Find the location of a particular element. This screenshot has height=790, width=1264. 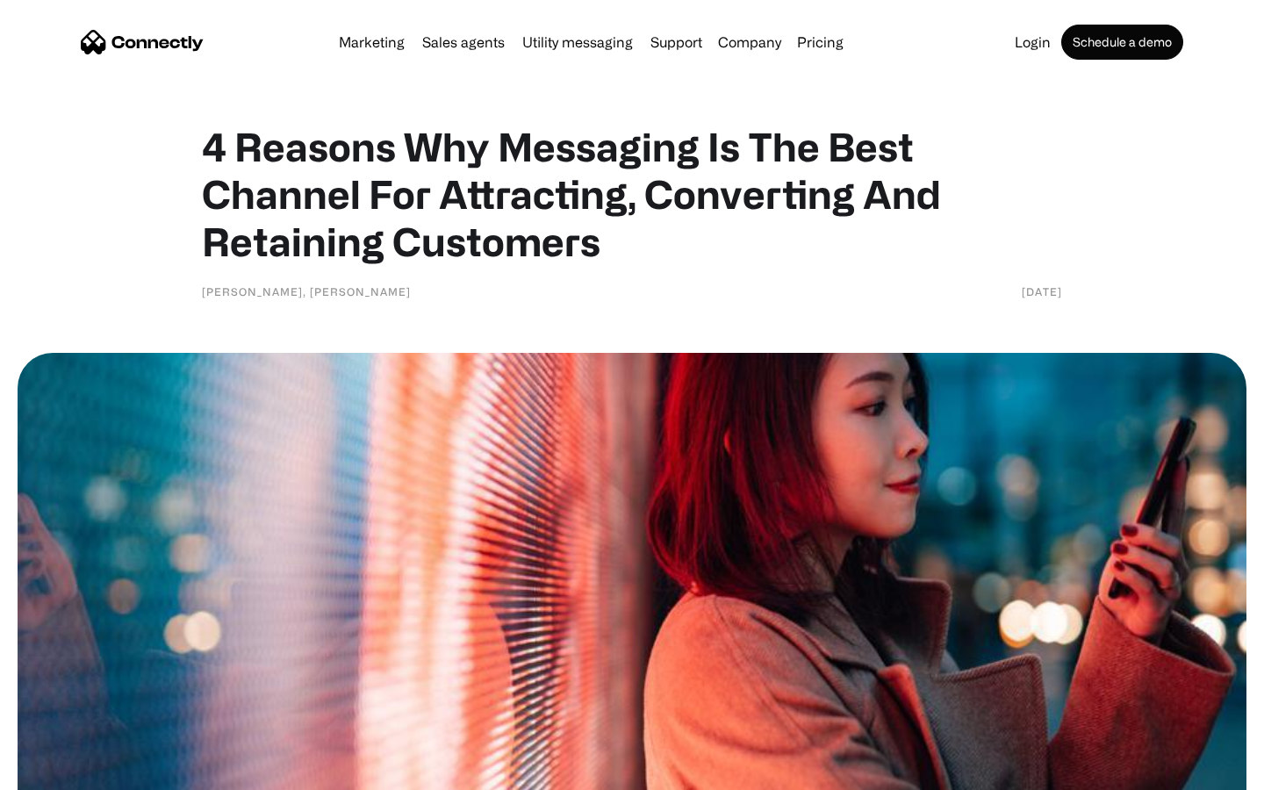

a: Sales agents is located at coordinates (464, 42).